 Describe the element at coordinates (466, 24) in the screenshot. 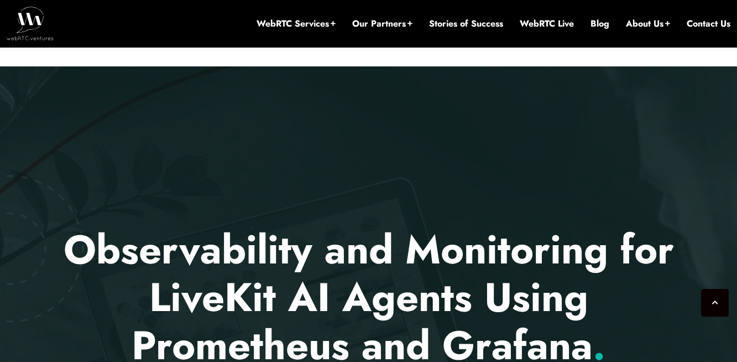

I see `a: Stories of Success` at that location.